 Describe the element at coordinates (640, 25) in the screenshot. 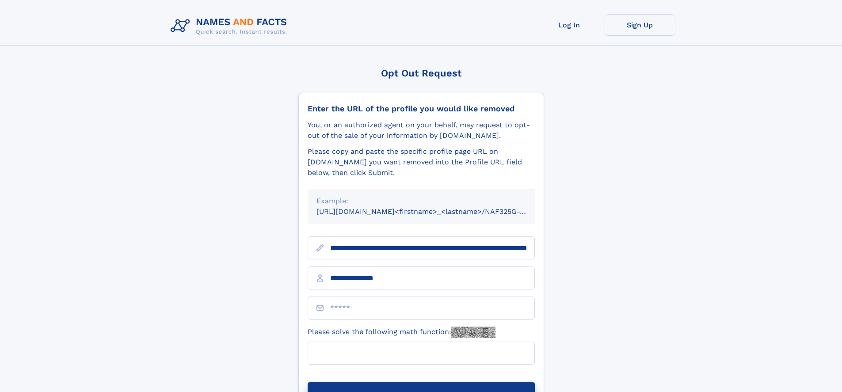

I see `a: Sign Up` at that location.